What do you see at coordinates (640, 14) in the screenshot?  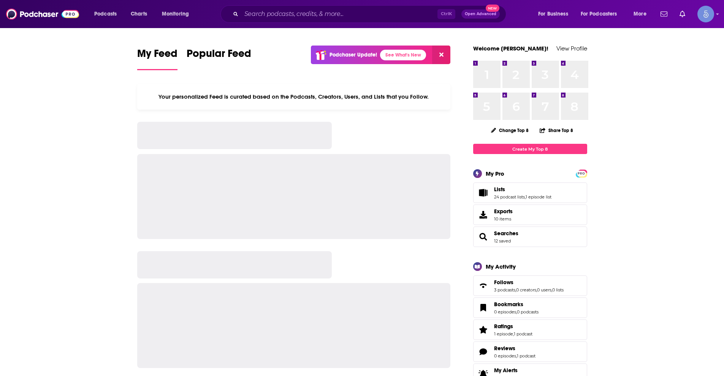 I see `span: More` at bounding box center [640, 14].